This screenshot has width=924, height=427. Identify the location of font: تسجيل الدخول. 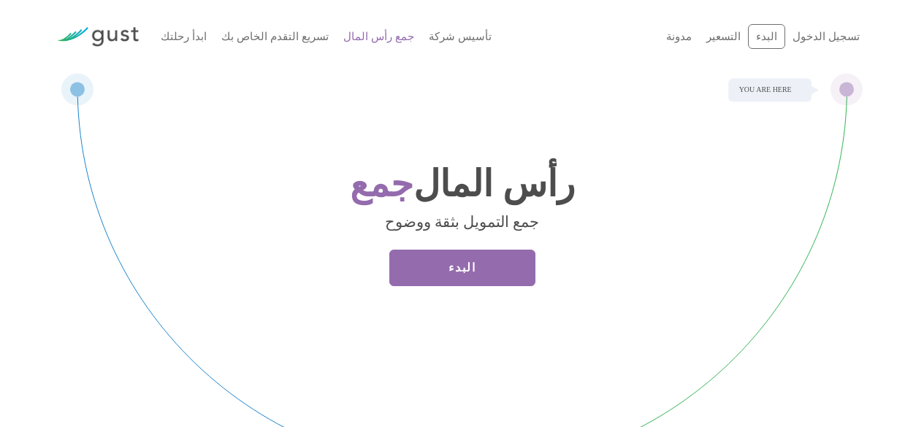
(826, 37).